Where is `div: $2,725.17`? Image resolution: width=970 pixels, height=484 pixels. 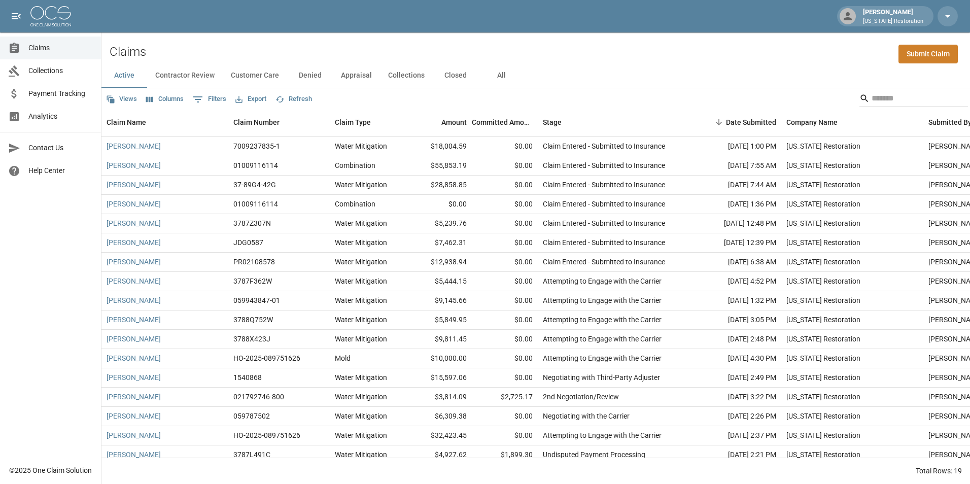
div: $2,725.17 is located at coordinates (505, 397).